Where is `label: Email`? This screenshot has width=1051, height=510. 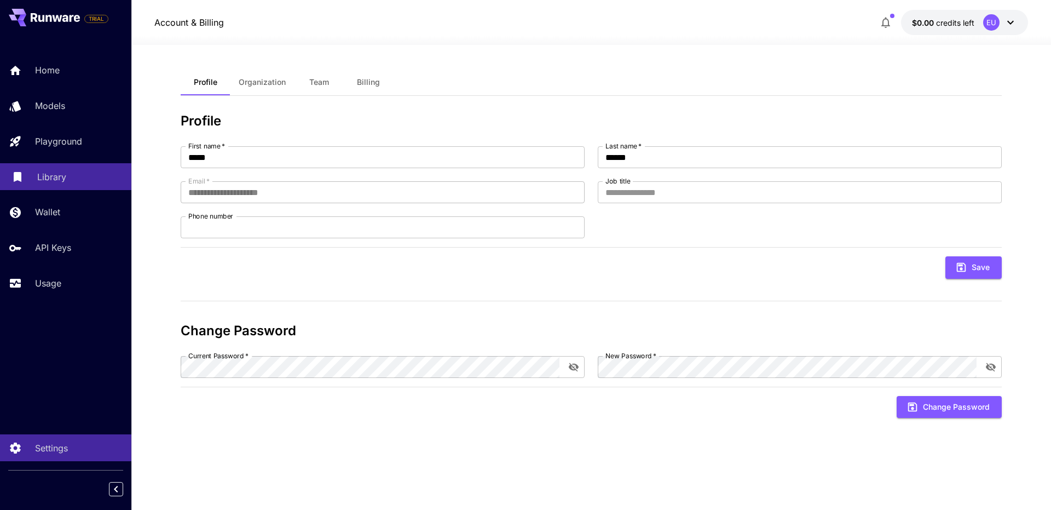
label: Email is located at coordinates (199, 181).